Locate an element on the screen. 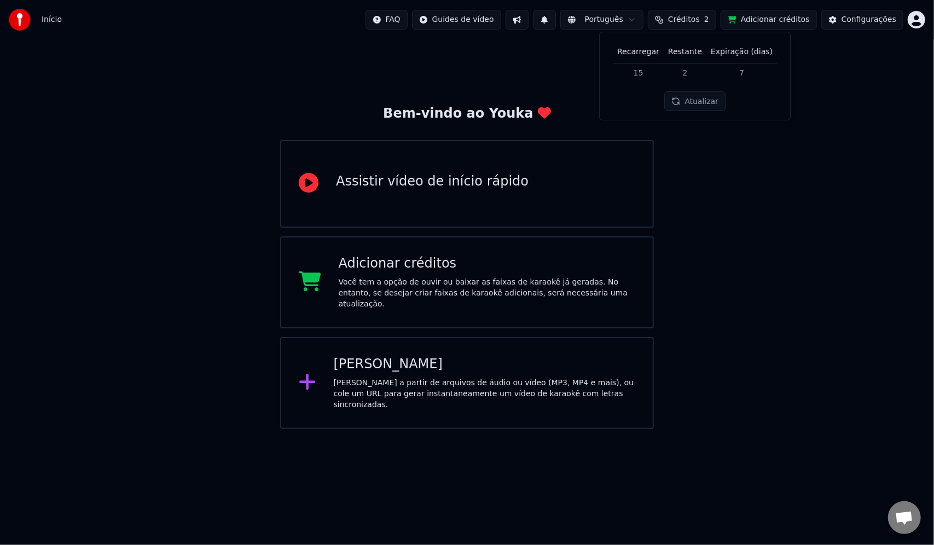  div: Bem-vindo ao Youka is located at coordinates (467, 114).